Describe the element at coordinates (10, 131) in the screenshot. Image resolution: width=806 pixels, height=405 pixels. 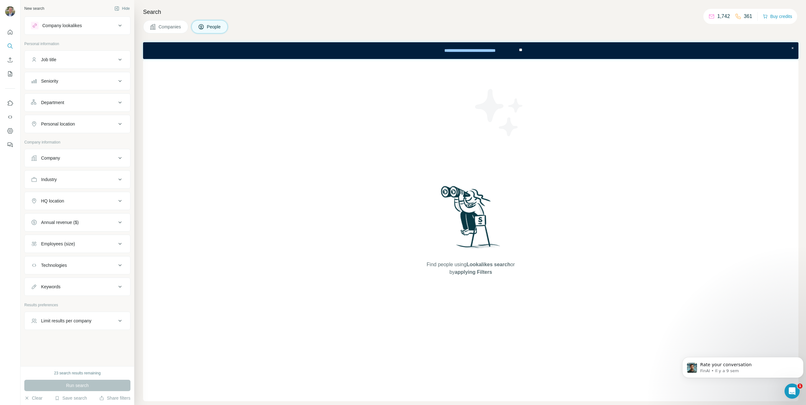
I see `button: Dashboard` at that location.